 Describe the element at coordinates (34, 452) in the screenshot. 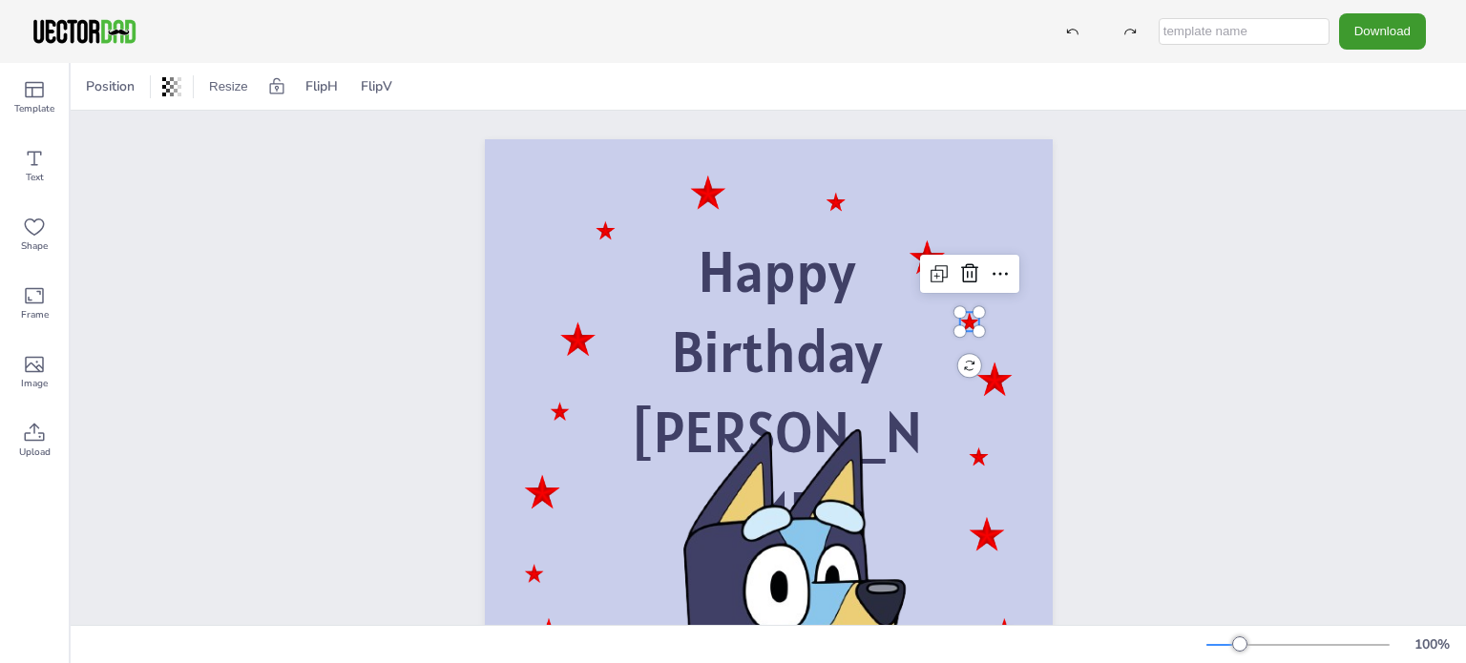

I see `span: Upload` at that location.